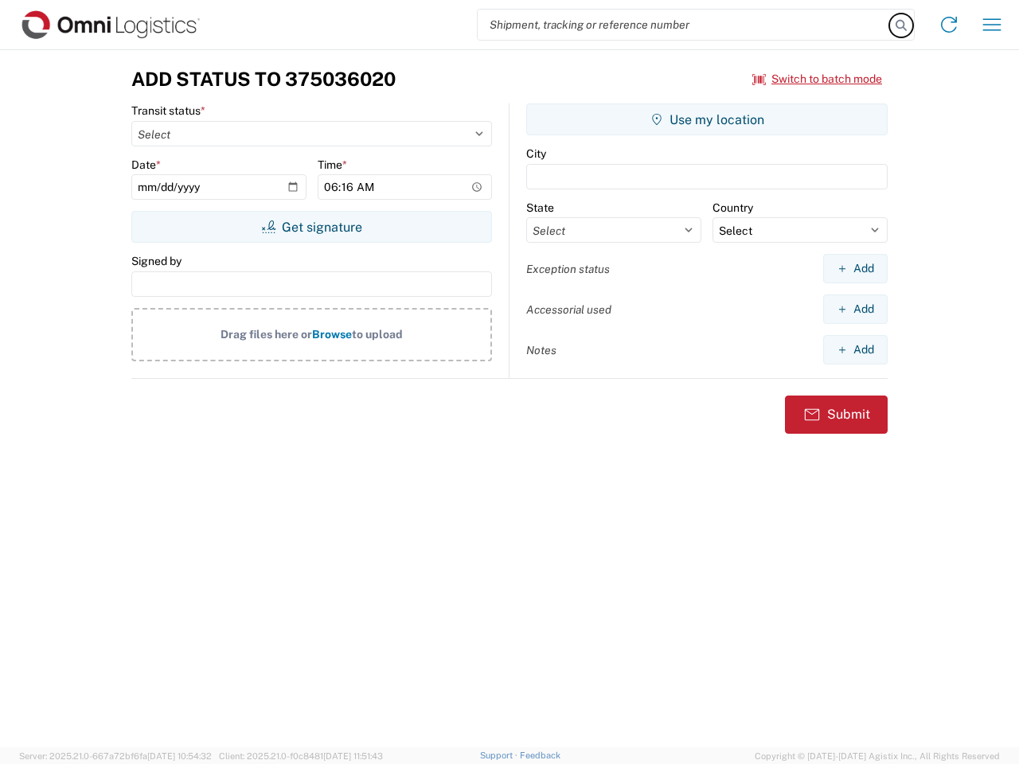 This screenshot has width=1019, height=764. I want to click on a: Support, so click(500, 755).